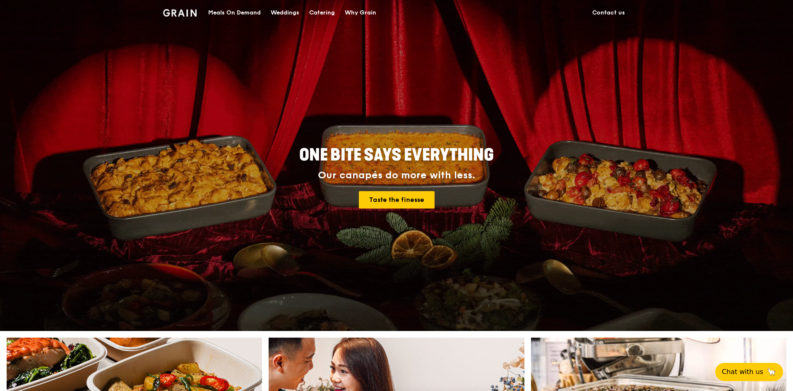  What do you see at coordinates (396, 155) in the screenshot?
I see `span: ONE BITE SAYS EVERYTHING` at bounding box center [396, 155].